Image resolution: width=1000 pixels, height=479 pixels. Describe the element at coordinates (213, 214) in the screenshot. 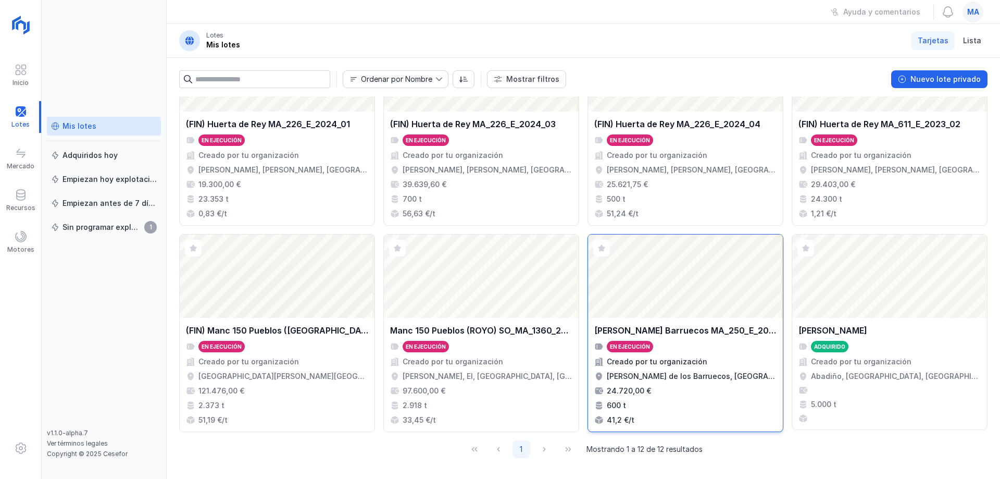

I see `div: 0,83 €/t` at that location.